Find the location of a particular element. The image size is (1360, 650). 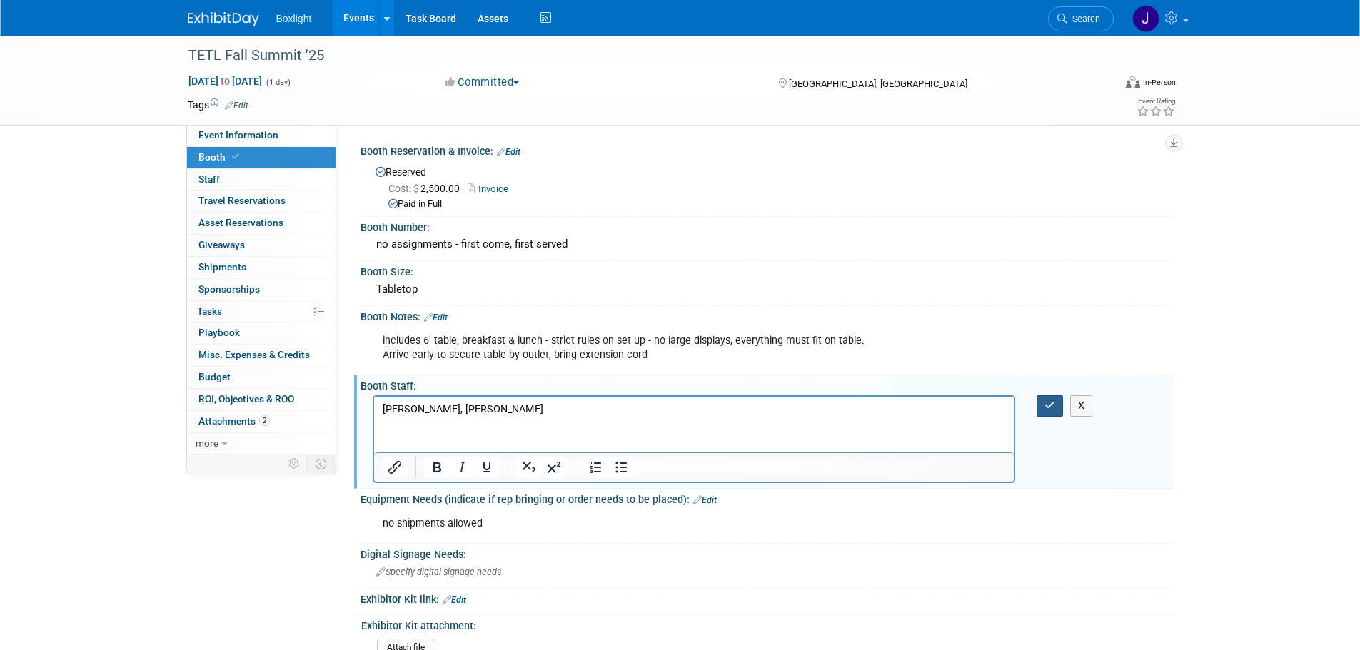

div: no shipments allowed is located at coordinates (694, 524).